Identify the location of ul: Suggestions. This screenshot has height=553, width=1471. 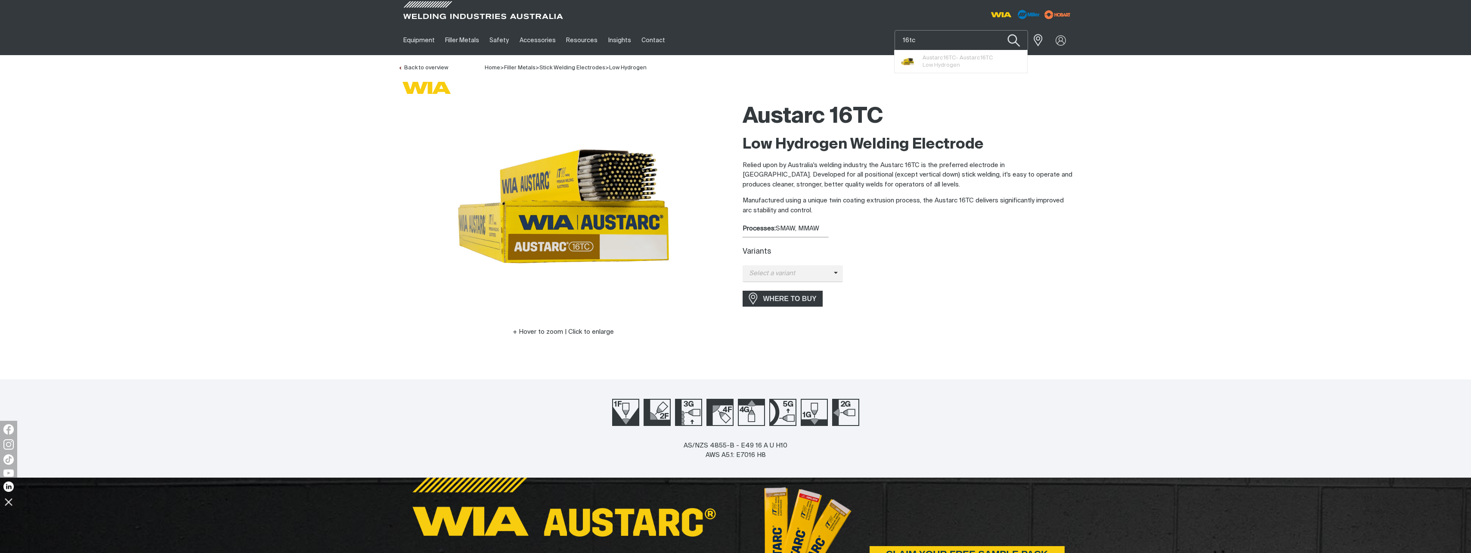
(961, 61).